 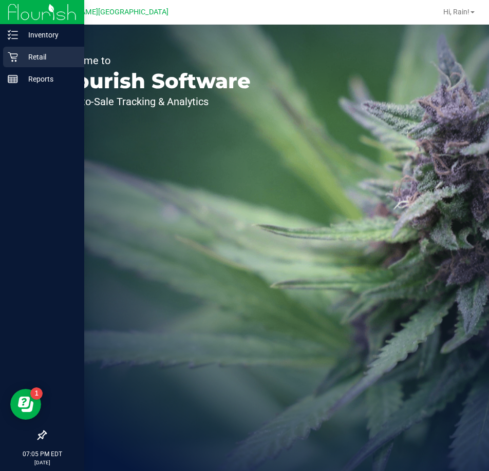 What do you see at coordinates (13, 35) in the screenshot?
I see `inline-svg: Inventory` at bounding box center [13, 35].